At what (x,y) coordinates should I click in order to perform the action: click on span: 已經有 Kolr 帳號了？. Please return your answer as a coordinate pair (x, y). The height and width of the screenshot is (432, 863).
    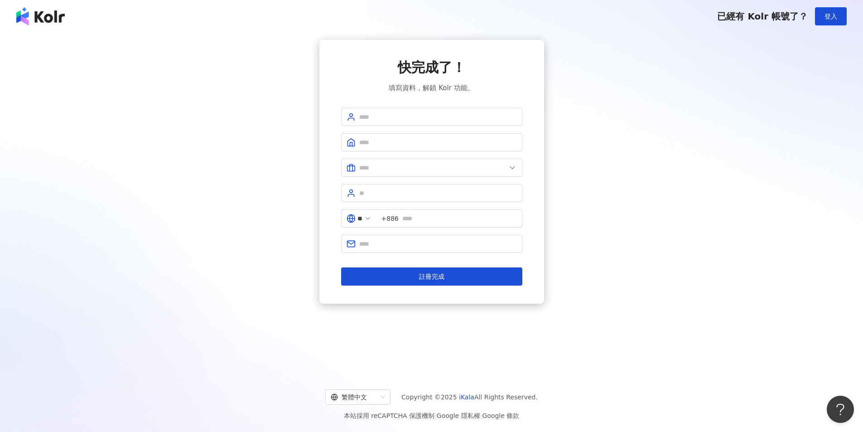
    Looking at the image, I should click on (762, 16).